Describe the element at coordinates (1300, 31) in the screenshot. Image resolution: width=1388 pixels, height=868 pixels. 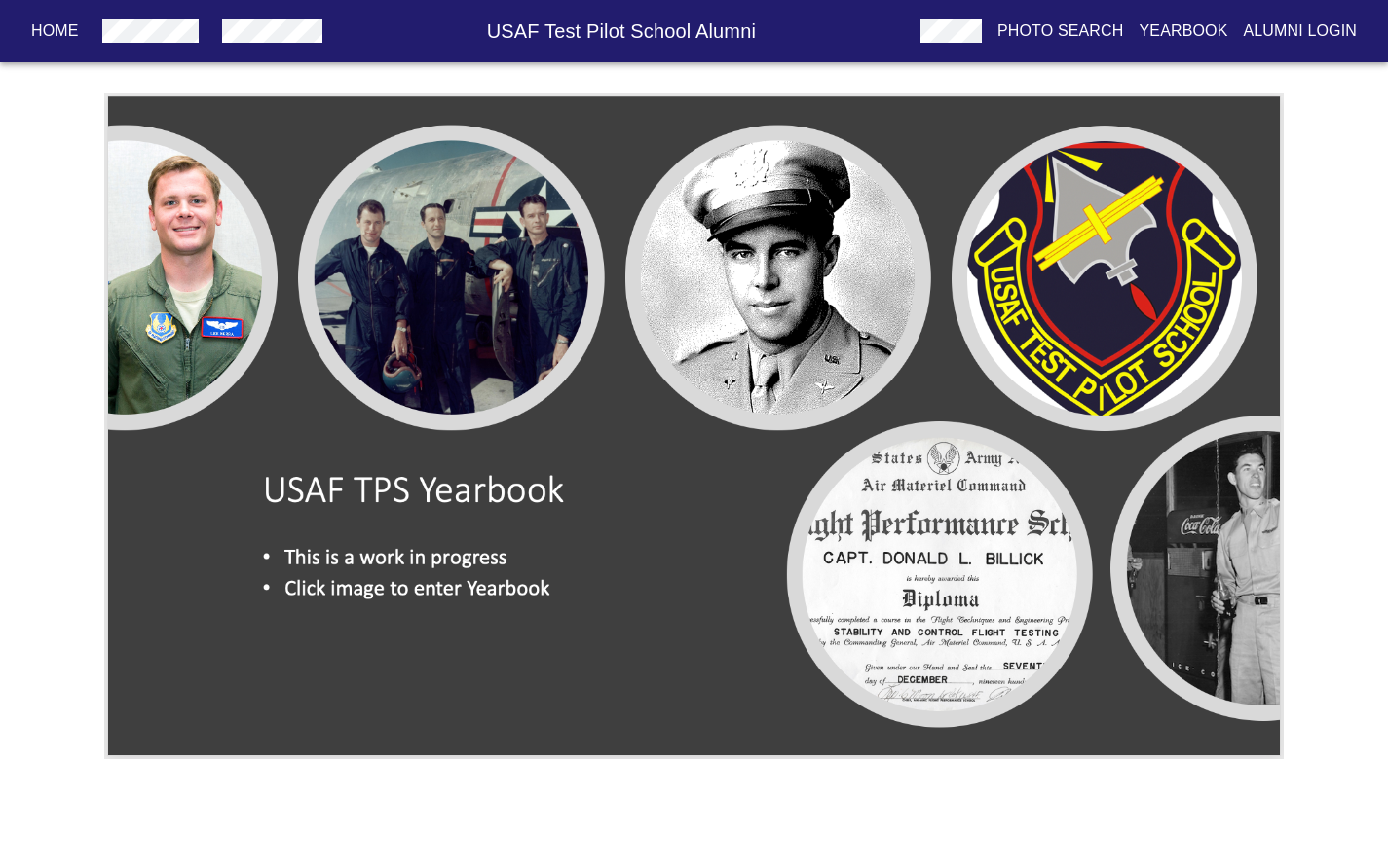
I see `button: Alumni Login` at that location.